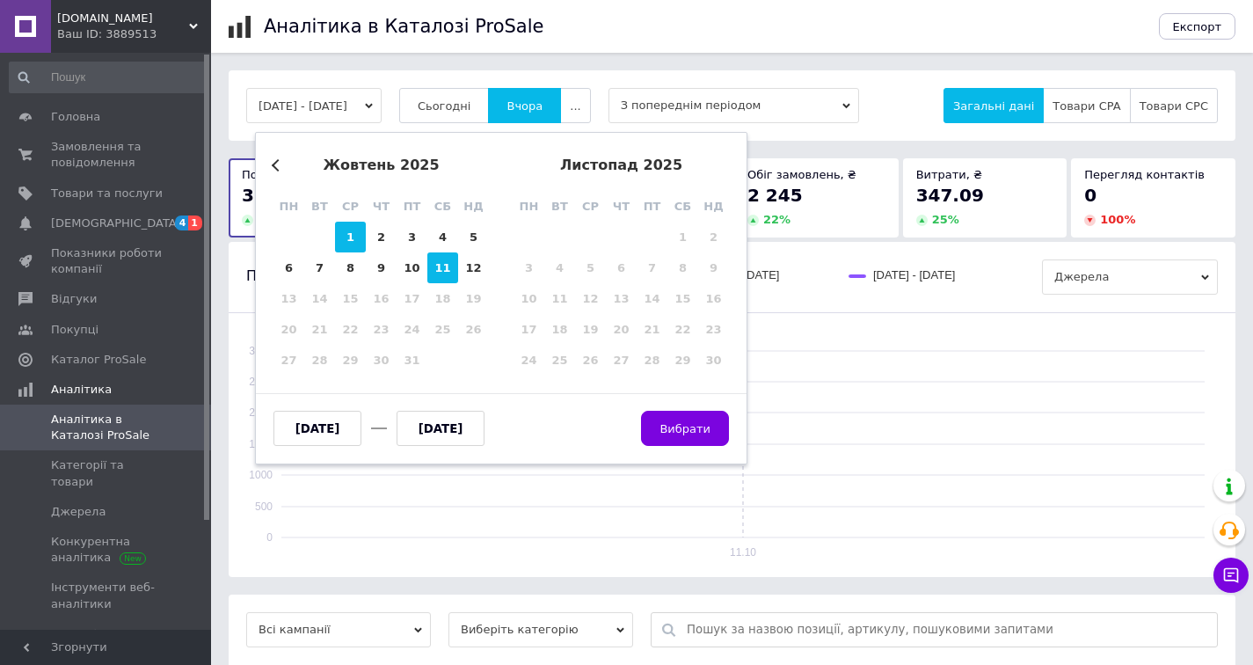 This screenshot has width=1253, height=665. What do you see at coordinates (473, 329) in the screenshot?
I see `div: Not available неділя, 26-е жовтня 2025 р.` at bounding box center [473, 329].